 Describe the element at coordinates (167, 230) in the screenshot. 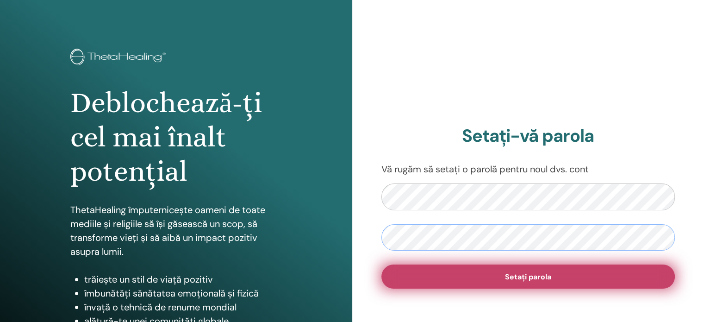

I see `font: ThetaHealing împuternicește oameni de toate mediile și religiile să își găsească un scop, să tran...` at that location.